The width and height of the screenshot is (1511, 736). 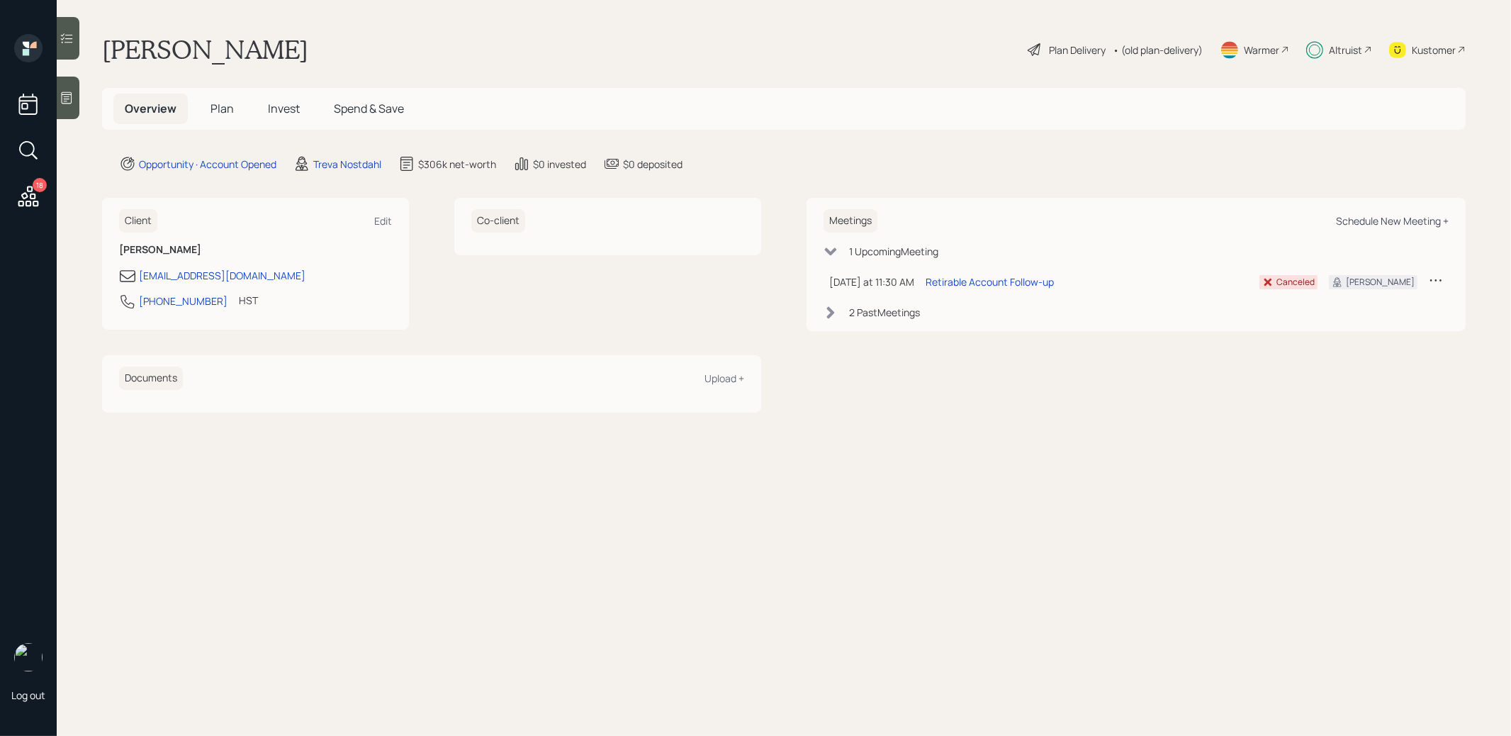 I want to click on div: Treva Nostdahl, so click(x=347, y=164).